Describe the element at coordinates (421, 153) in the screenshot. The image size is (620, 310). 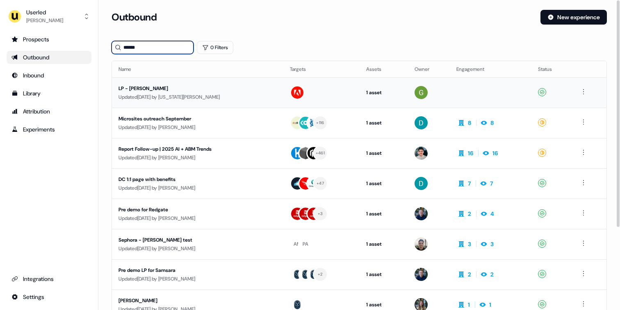
I see `img: Vincent` at that location.